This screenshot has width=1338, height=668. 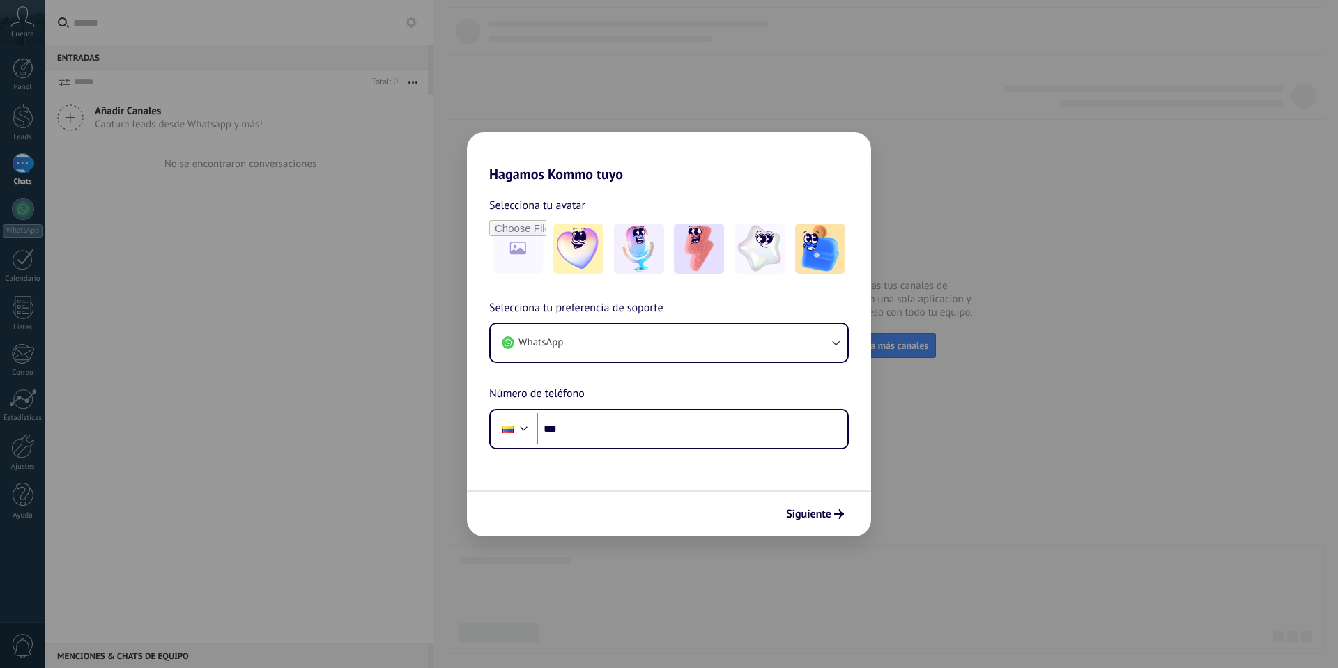 I want to click on h2: Hagamos Kommo tuyo, so click(x=669, y=157).